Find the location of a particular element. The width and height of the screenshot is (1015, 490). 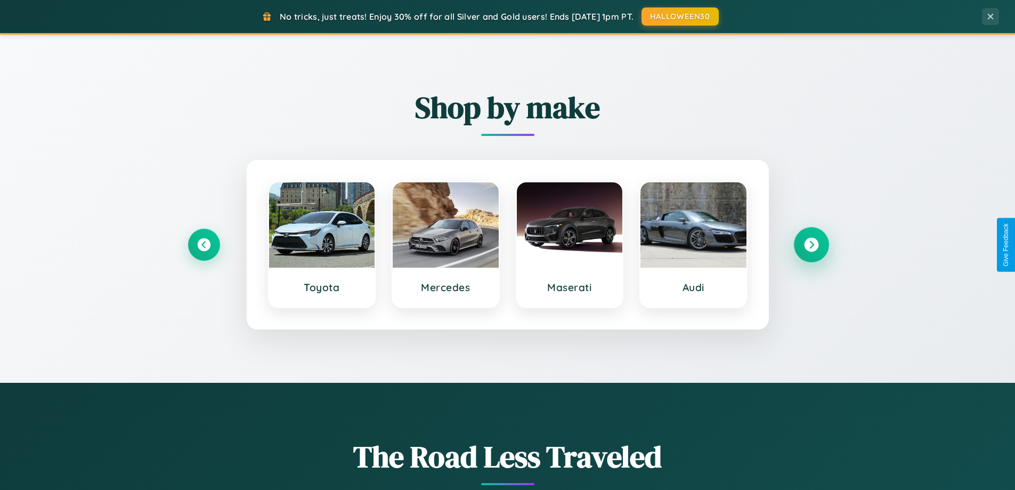

h2: Shop by make is located at coordinates (508, 107).